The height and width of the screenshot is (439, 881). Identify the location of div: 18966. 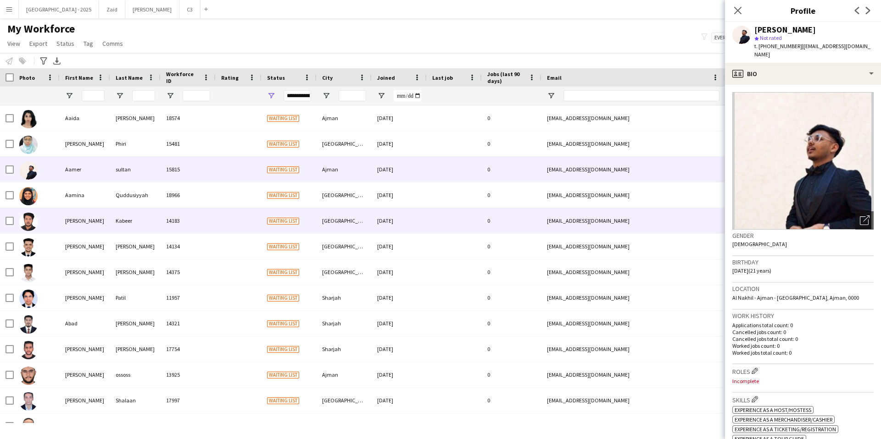
(188, 195).